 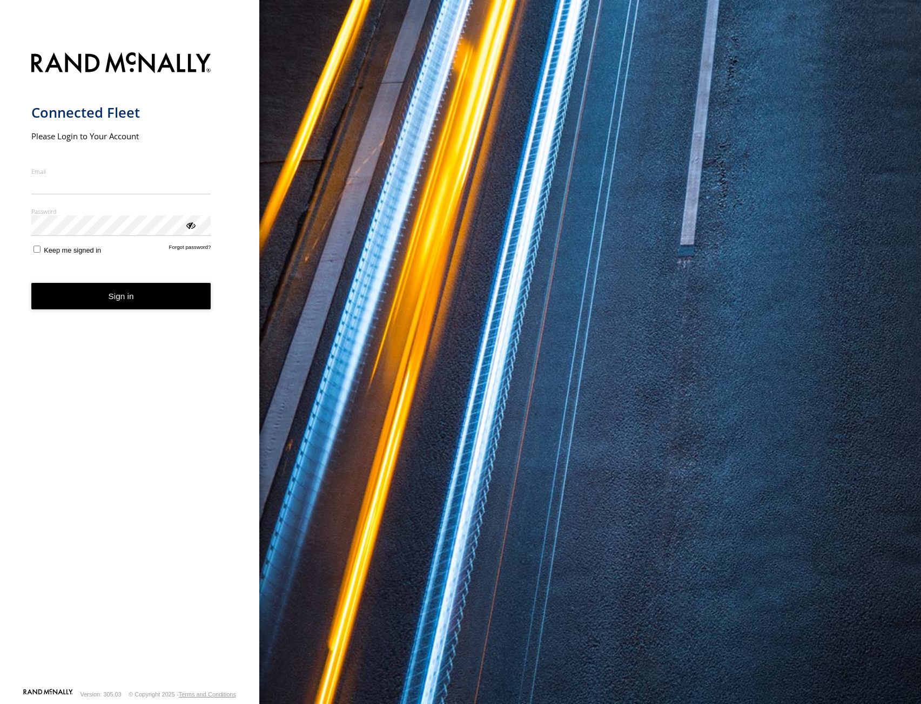 I want to click on img: Rand McNally, so click(x=121, y=64).